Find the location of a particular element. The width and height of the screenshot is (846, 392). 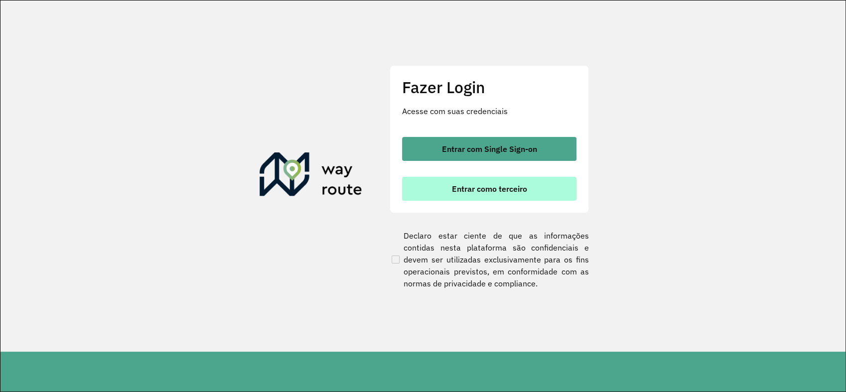

p: Acesse com suas credenciais is located at coordinates (490, 111).